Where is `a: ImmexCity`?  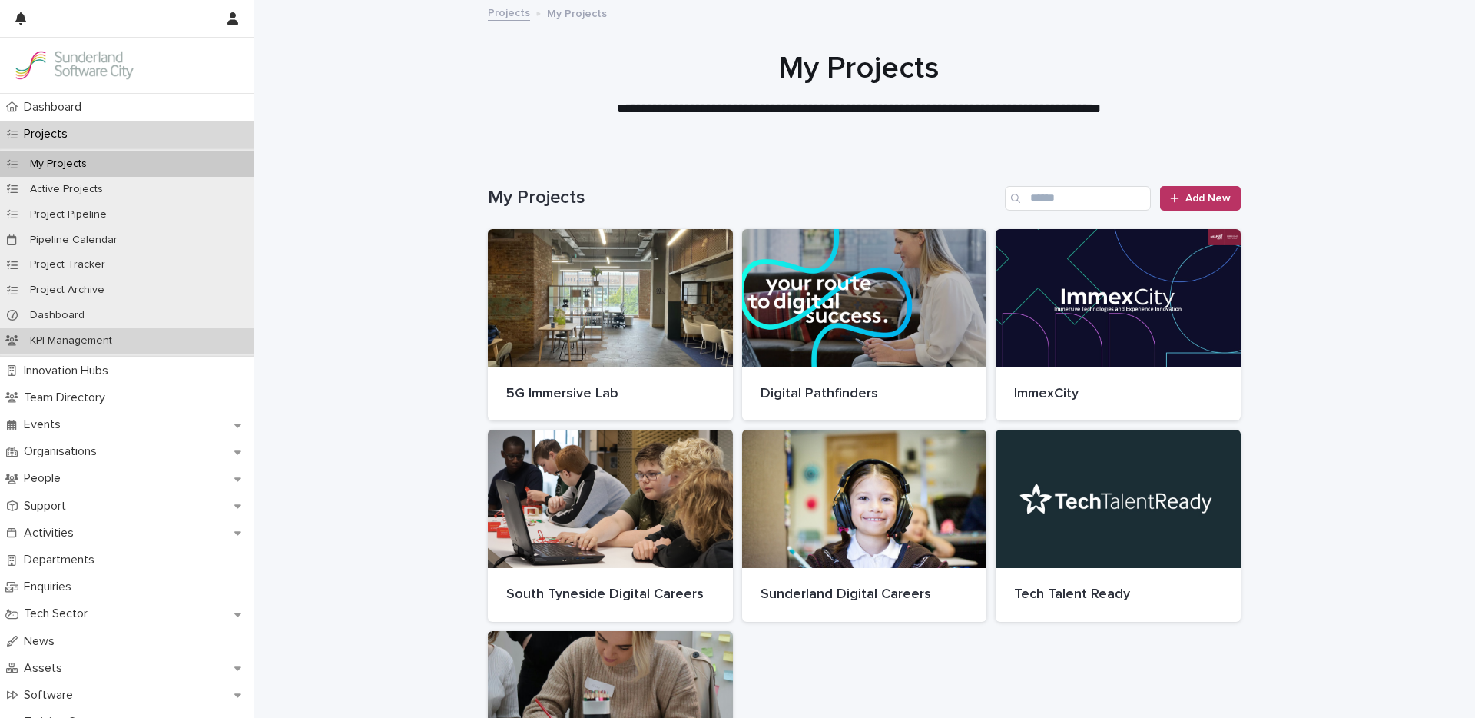
a: ImmexCity is located at coordinates (1118, 325).